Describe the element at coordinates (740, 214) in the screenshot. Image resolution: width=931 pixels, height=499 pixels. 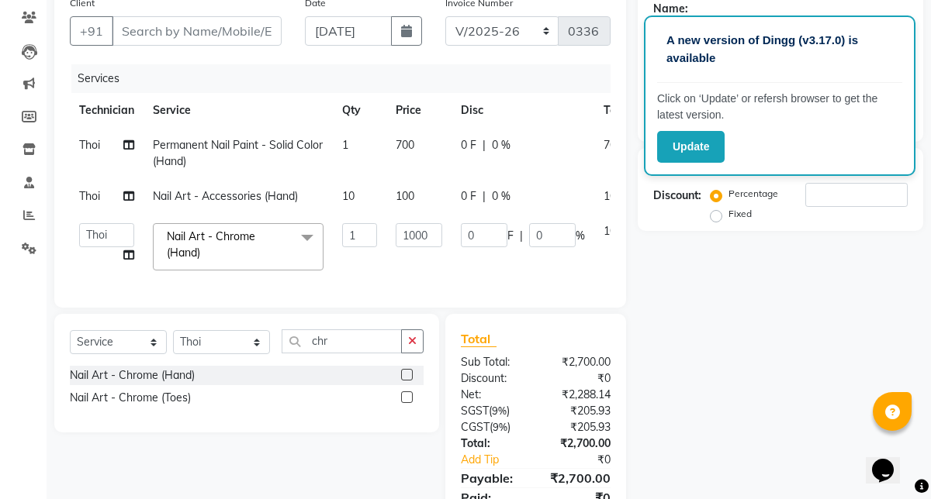
I see `label: Fixed` at that location.